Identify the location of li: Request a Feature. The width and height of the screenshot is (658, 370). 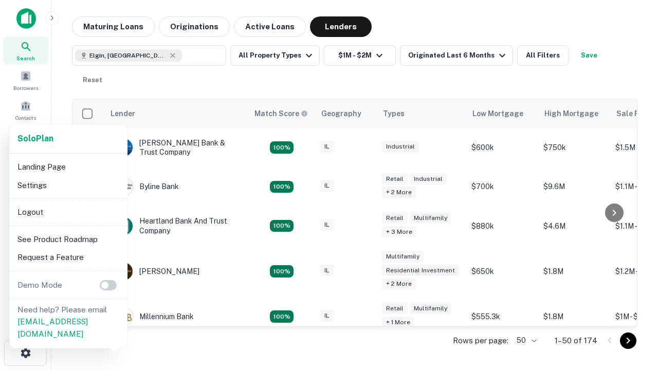
(68, 257).